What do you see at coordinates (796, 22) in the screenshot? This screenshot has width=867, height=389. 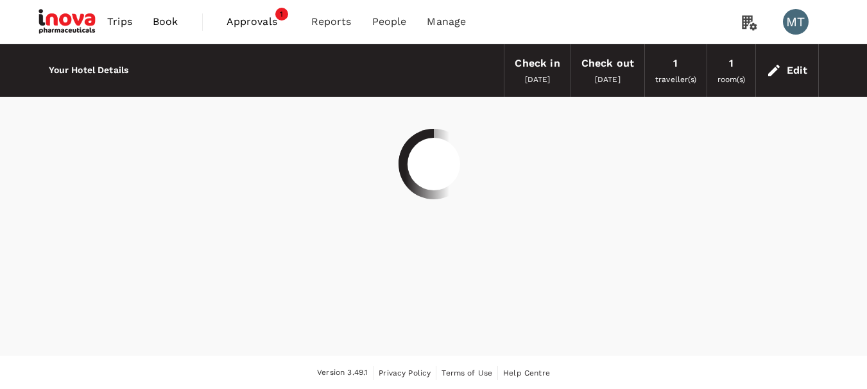 I see `div: MT` at bounding box center [796, 22].